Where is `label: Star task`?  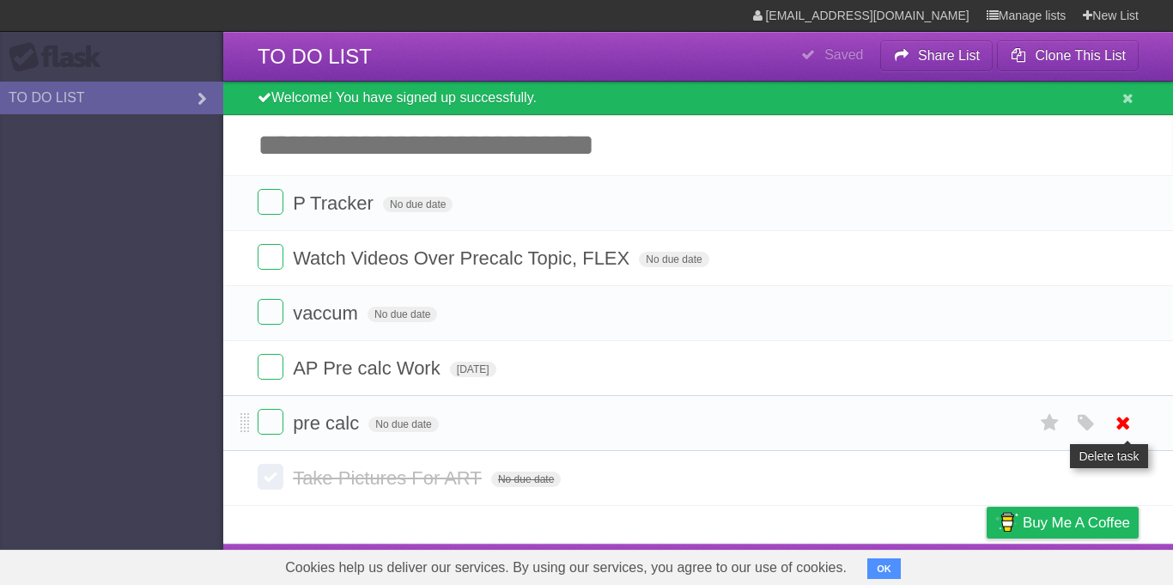
label: Star task is located at coordinates (1050, 423).